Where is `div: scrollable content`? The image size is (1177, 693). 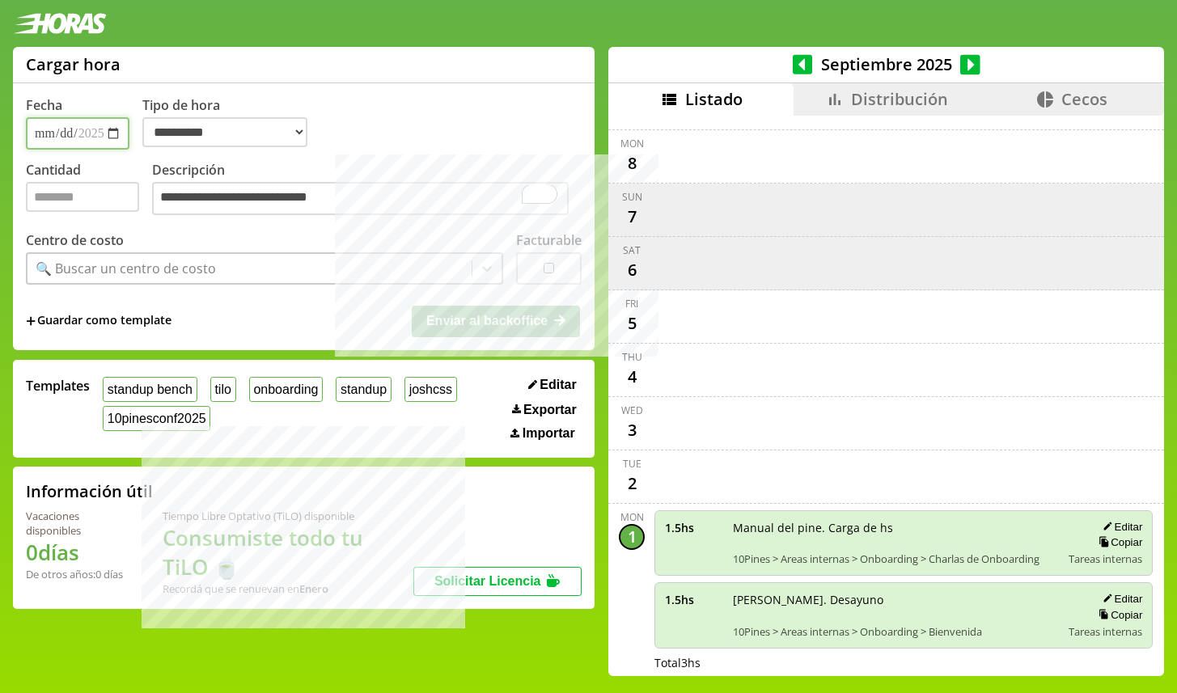 div: scrollable content is located at coordinates (886, 395).